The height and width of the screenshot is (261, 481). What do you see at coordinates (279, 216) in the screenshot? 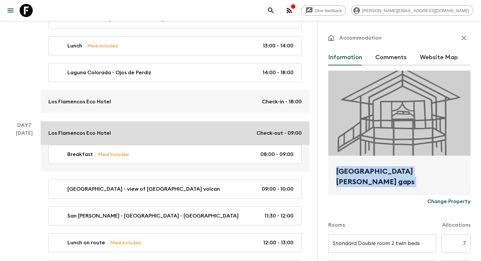
I see `p: 11:30 - 12:00` at bounding box center [279, 216].